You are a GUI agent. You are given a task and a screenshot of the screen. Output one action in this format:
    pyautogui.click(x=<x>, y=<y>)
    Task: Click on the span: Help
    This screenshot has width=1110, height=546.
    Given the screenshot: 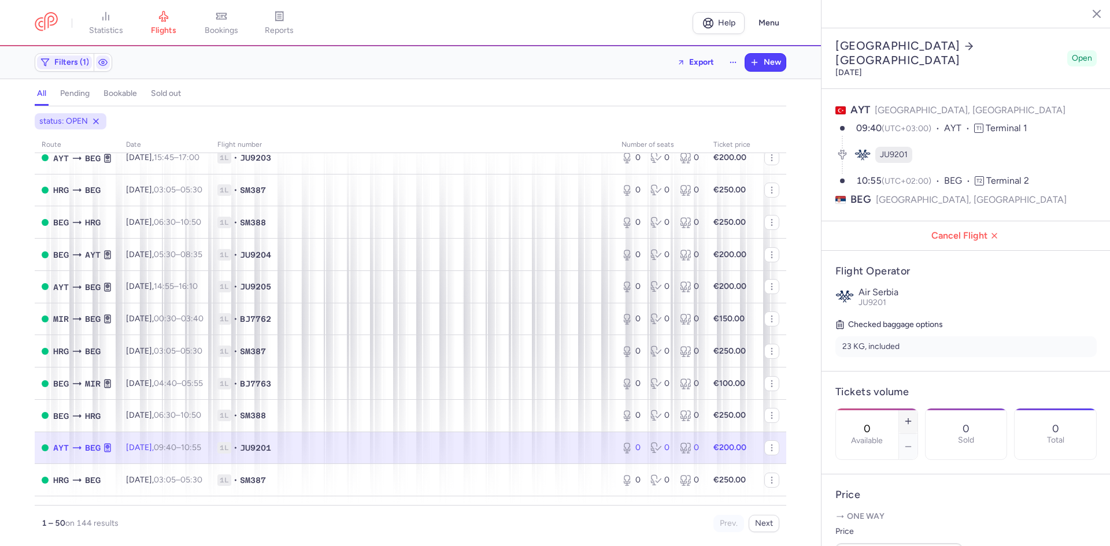 What is the action you would take?
    pyautogui.click(x=727, y=23)
    